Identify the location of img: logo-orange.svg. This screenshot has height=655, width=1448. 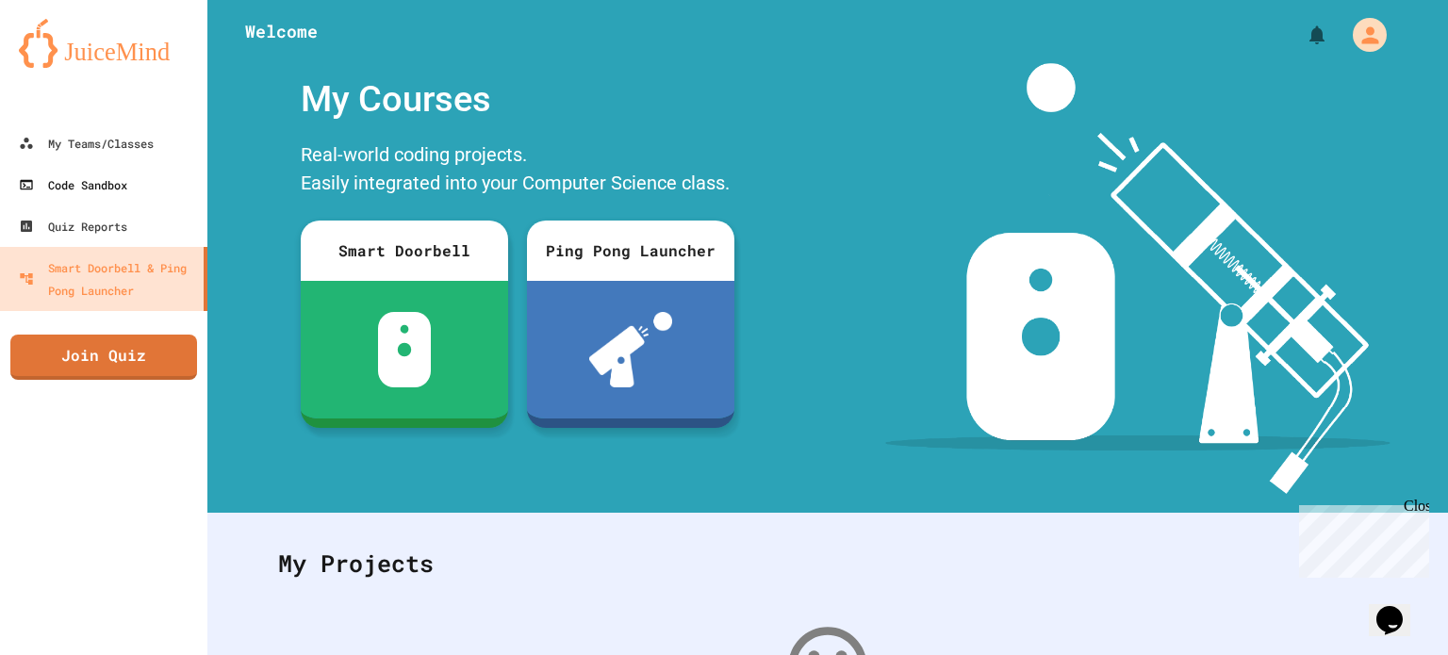
(104, 43).